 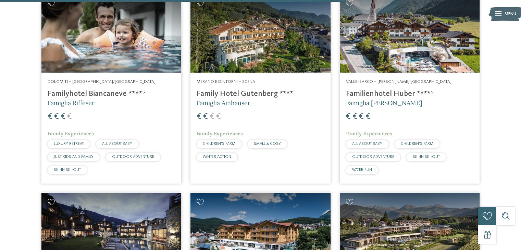 I want to click on span: Famiglia Riffeser, so click(x=71, y=103).